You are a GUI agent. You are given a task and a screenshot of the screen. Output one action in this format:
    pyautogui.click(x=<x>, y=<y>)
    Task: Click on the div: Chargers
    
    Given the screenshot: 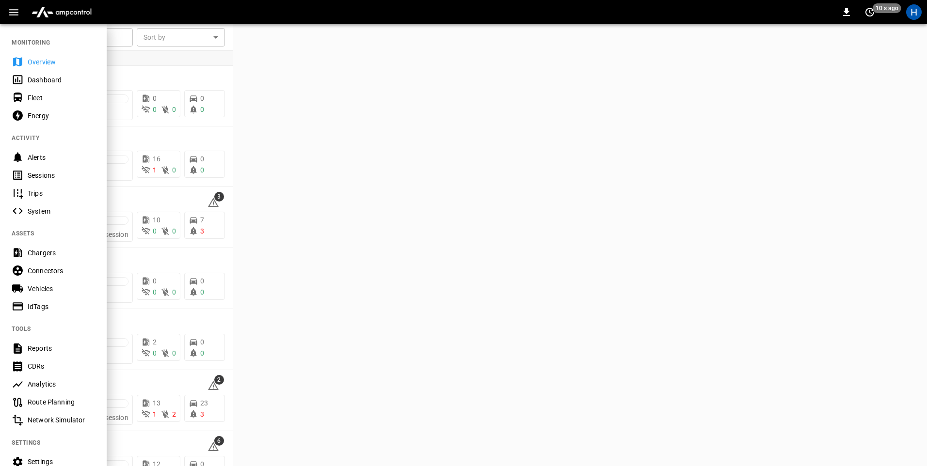 What is the action you would take?
    pyautogui.click(x=61, y=253)
    